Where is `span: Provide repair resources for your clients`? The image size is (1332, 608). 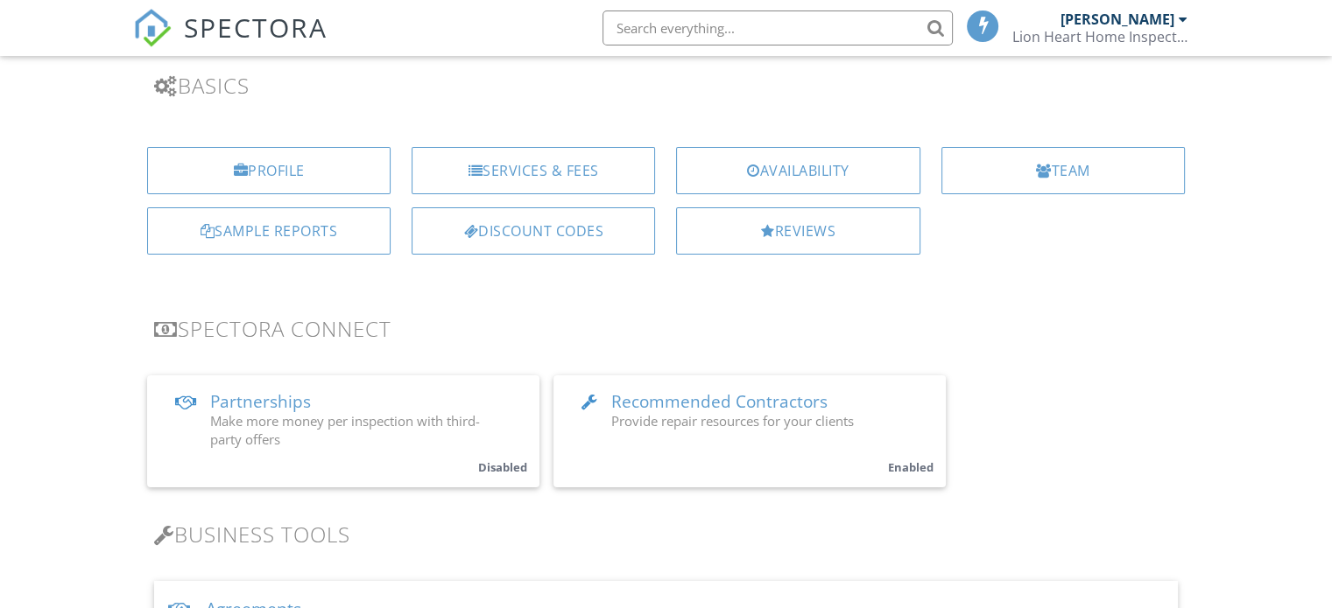
span: Provide repair resources for your clients is located at coordinates (732, 421).